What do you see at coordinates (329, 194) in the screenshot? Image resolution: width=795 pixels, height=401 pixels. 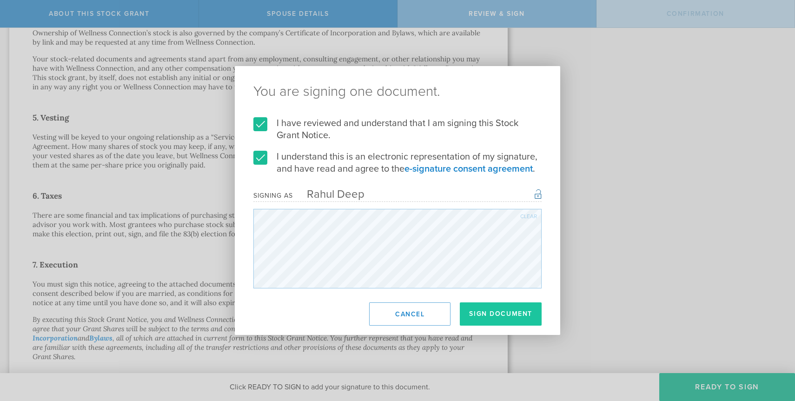 I see `div: Rahul Deep` at bounding box center [329, 194].